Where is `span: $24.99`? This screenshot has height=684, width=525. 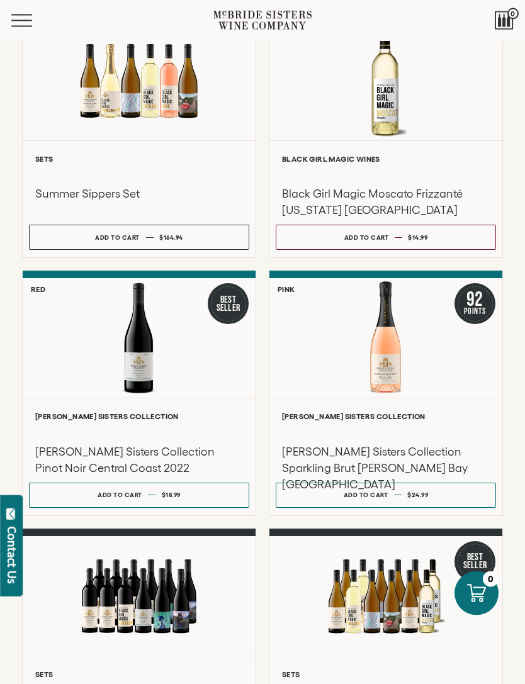
span: $24.99 is located at coordinates (417, 495).